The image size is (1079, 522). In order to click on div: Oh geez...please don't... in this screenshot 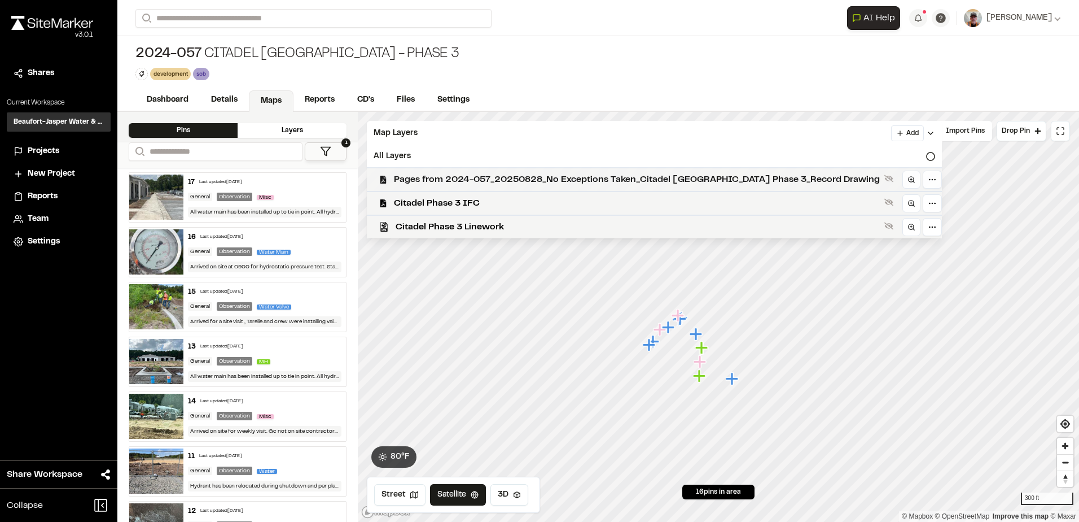, I will do `click(52, 35)`.